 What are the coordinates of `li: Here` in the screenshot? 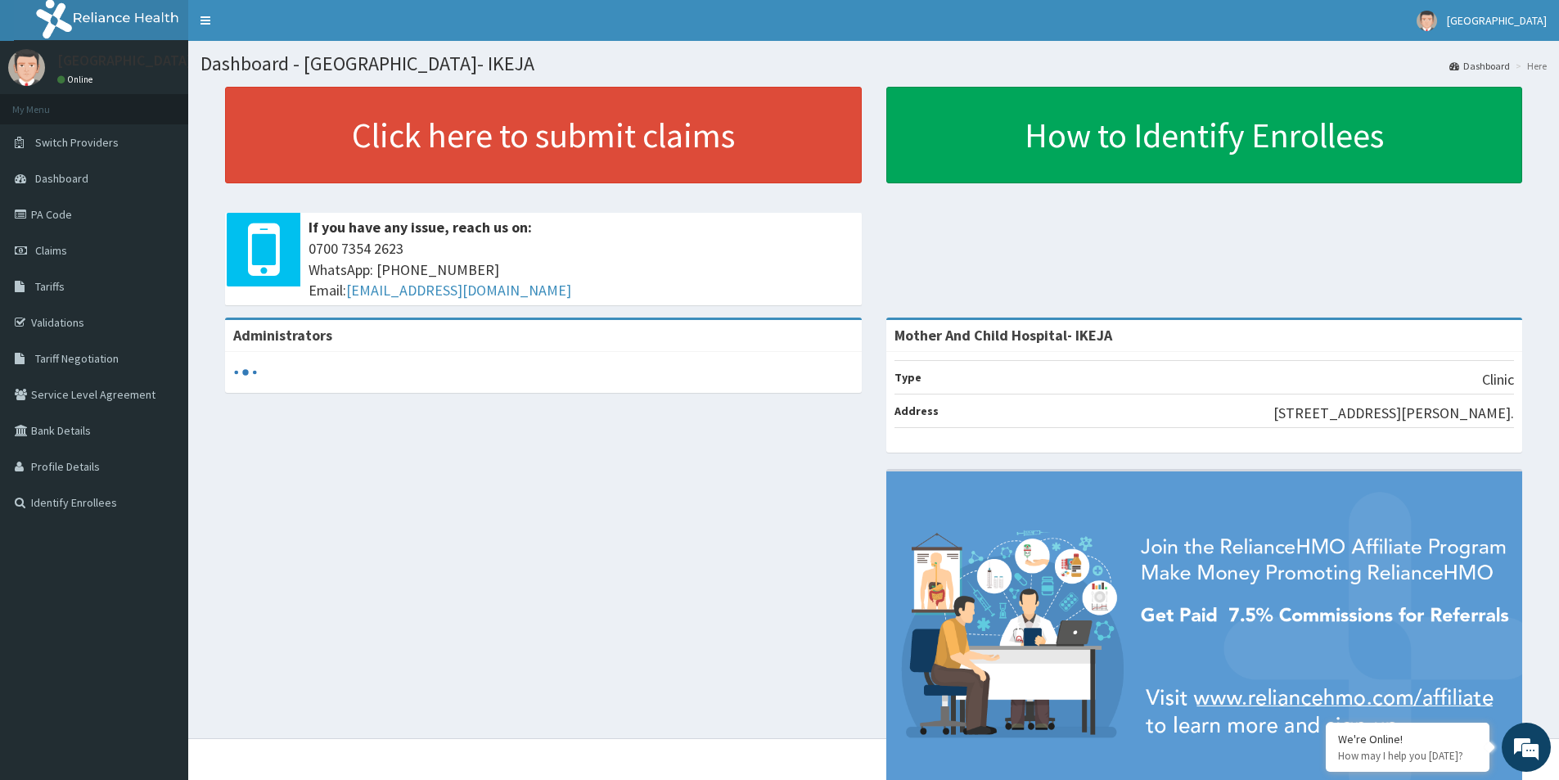 It's located at (1529, 65).